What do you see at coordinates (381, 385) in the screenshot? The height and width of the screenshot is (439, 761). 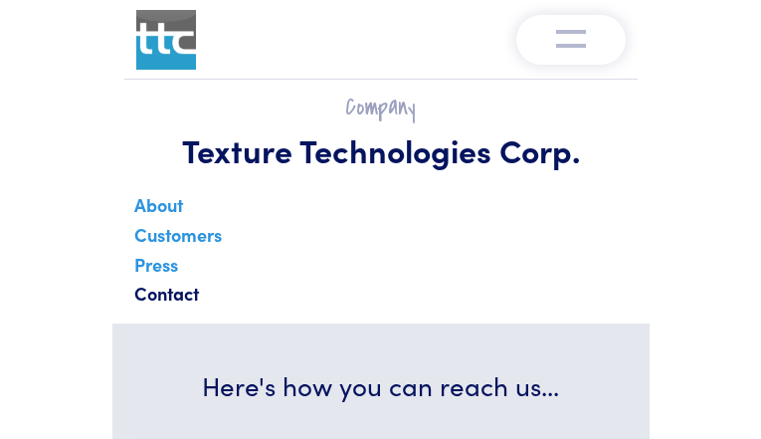 I see `h3: Here's how you can reach us...` at bounding box center [381, 385].